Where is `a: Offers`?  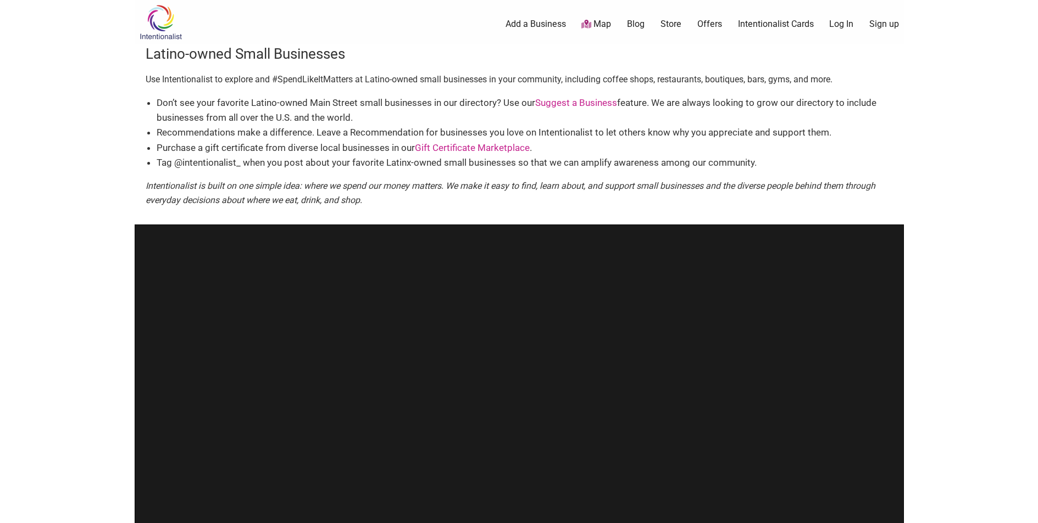 a: Offers is located at coordinates (709, 24).